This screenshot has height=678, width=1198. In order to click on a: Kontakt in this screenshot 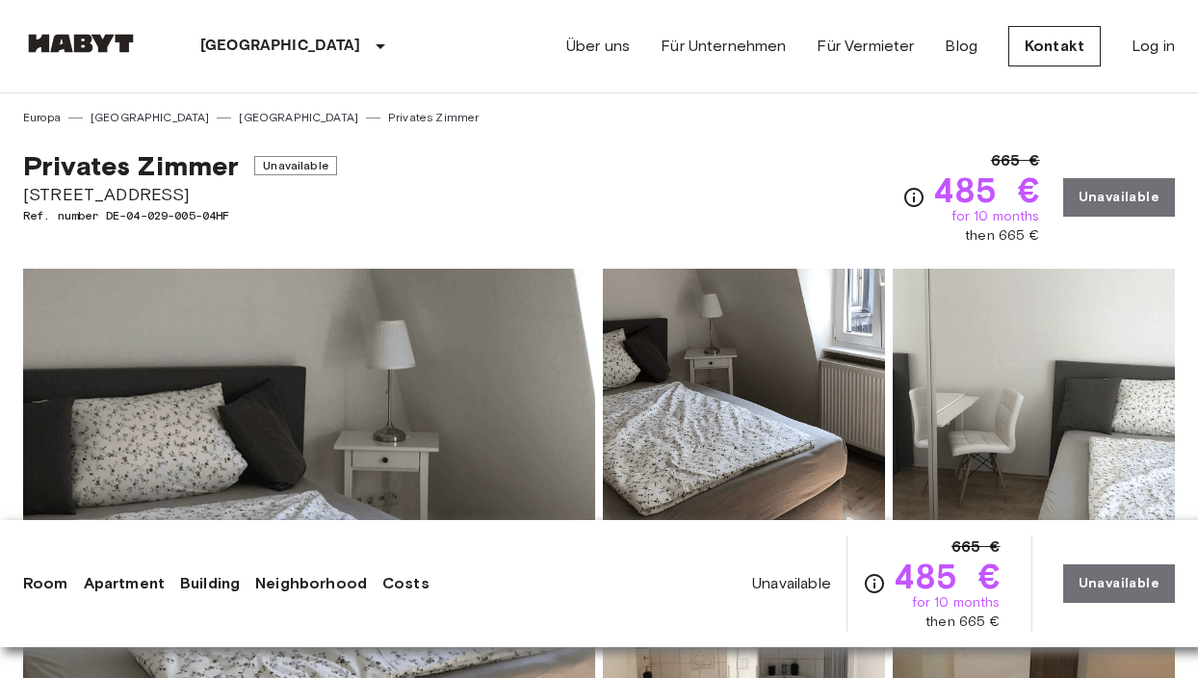, I will do `click(1055, 46)`.